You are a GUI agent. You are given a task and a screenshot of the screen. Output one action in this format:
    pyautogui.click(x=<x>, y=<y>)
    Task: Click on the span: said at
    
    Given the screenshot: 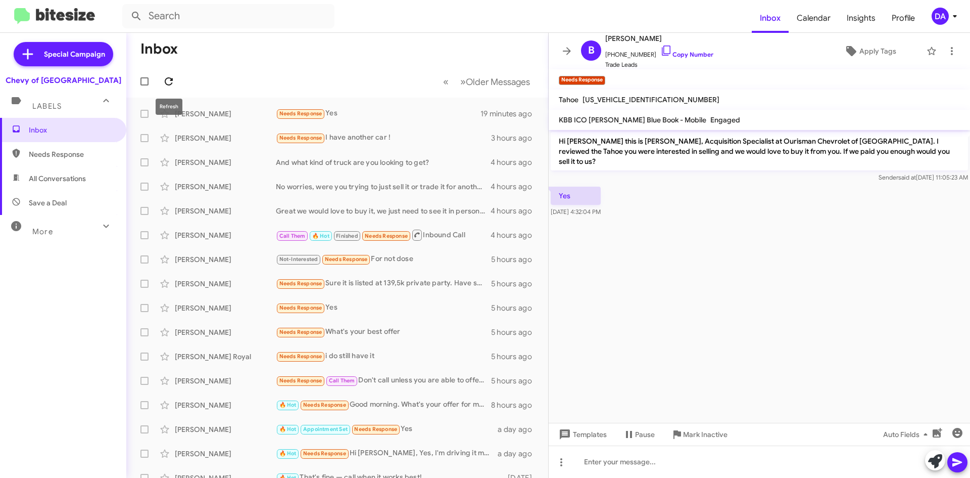 What is the action you would take?
    pyautogui.click(x=907, y=177)
    